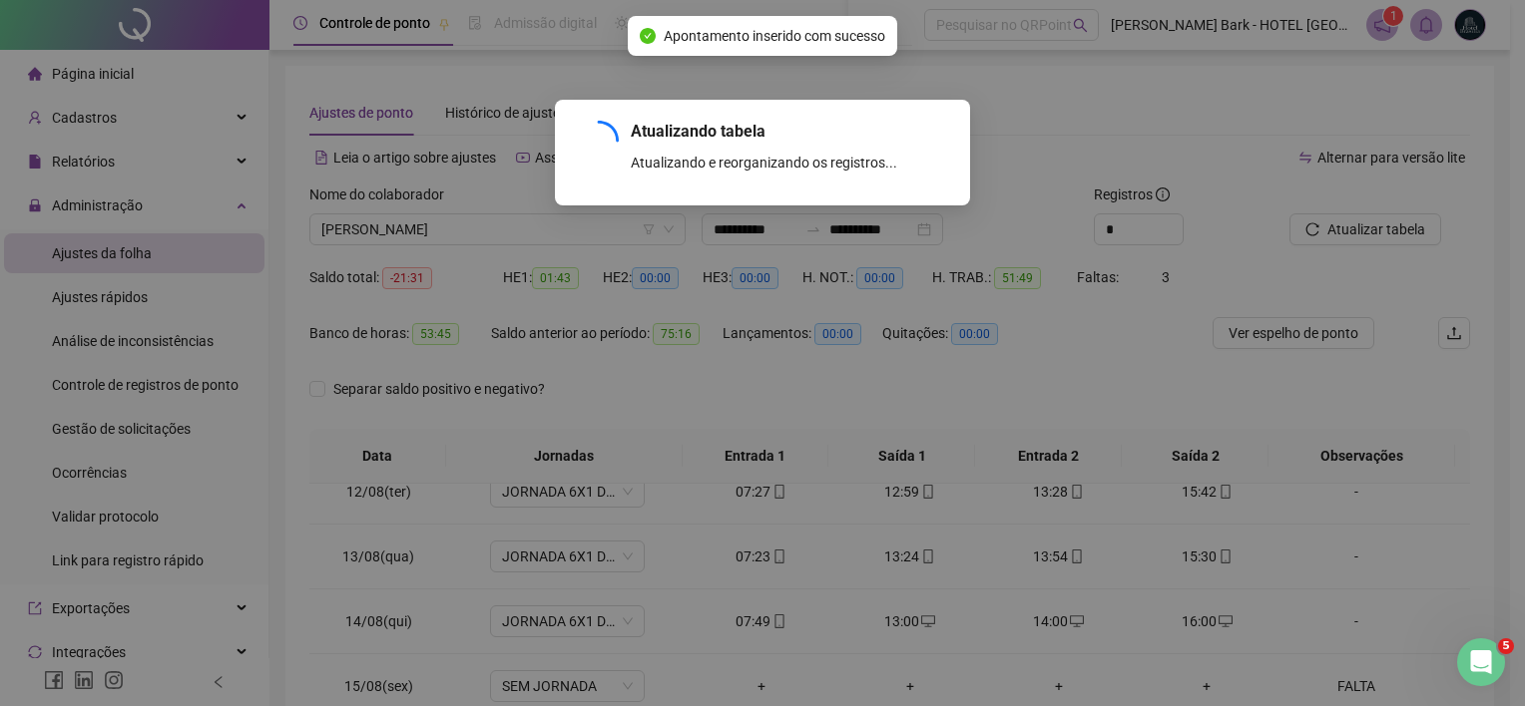  I want to click on span: loading, so click(599, 141).